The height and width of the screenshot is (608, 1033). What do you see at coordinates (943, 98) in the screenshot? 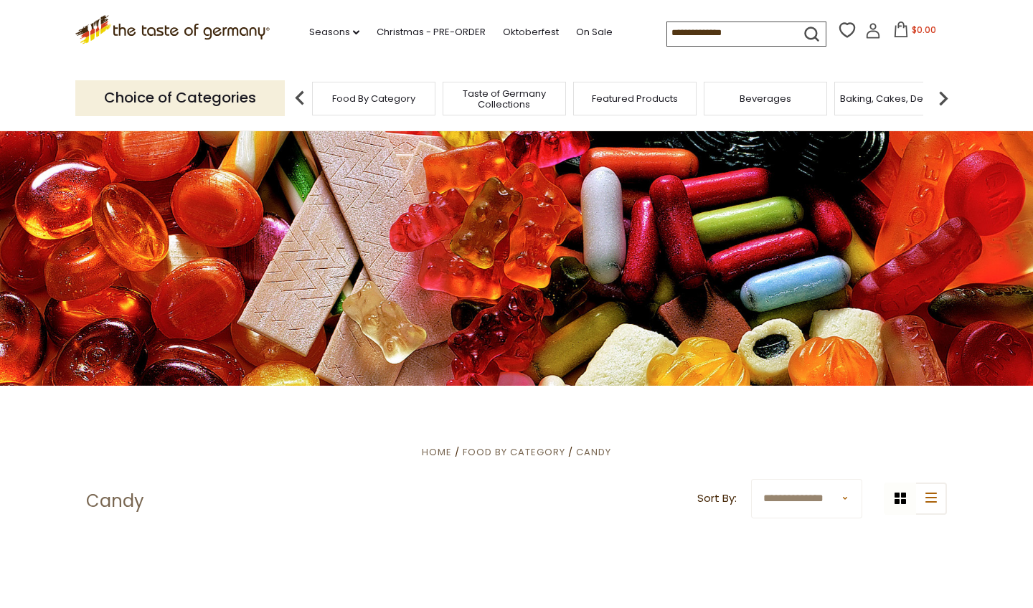
I see `img: next arrow` at bounding box center [943, 98].